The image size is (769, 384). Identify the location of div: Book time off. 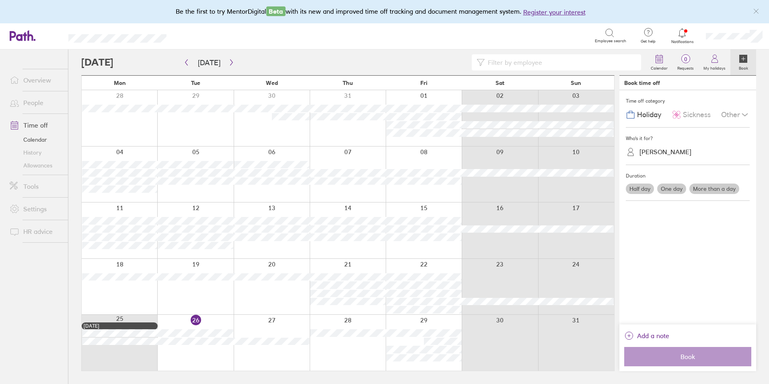
(642, 83).